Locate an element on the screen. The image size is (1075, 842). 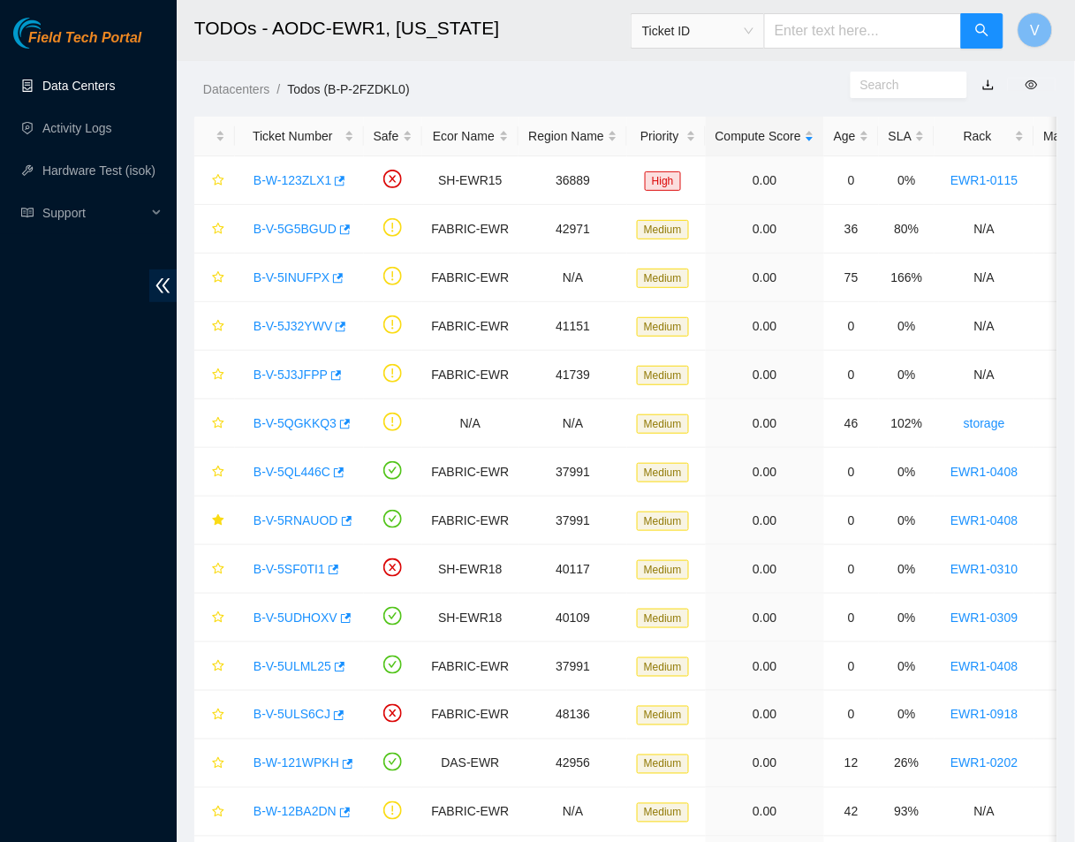
a: B-V-5G5BGUD is located at coordinates (295, 229).